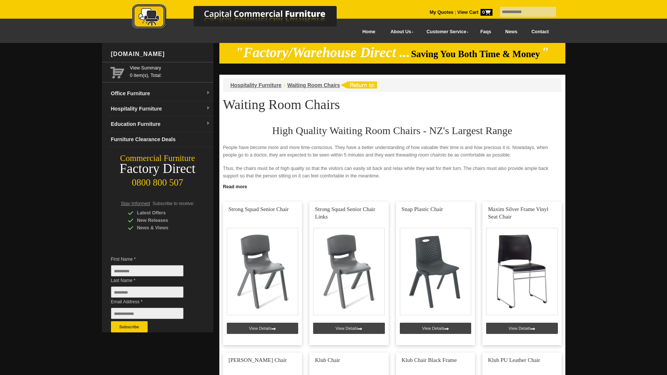 This screenshot has height=375, width=667. I want to click on span: Waiting Room Chairs, so click(314, 85).